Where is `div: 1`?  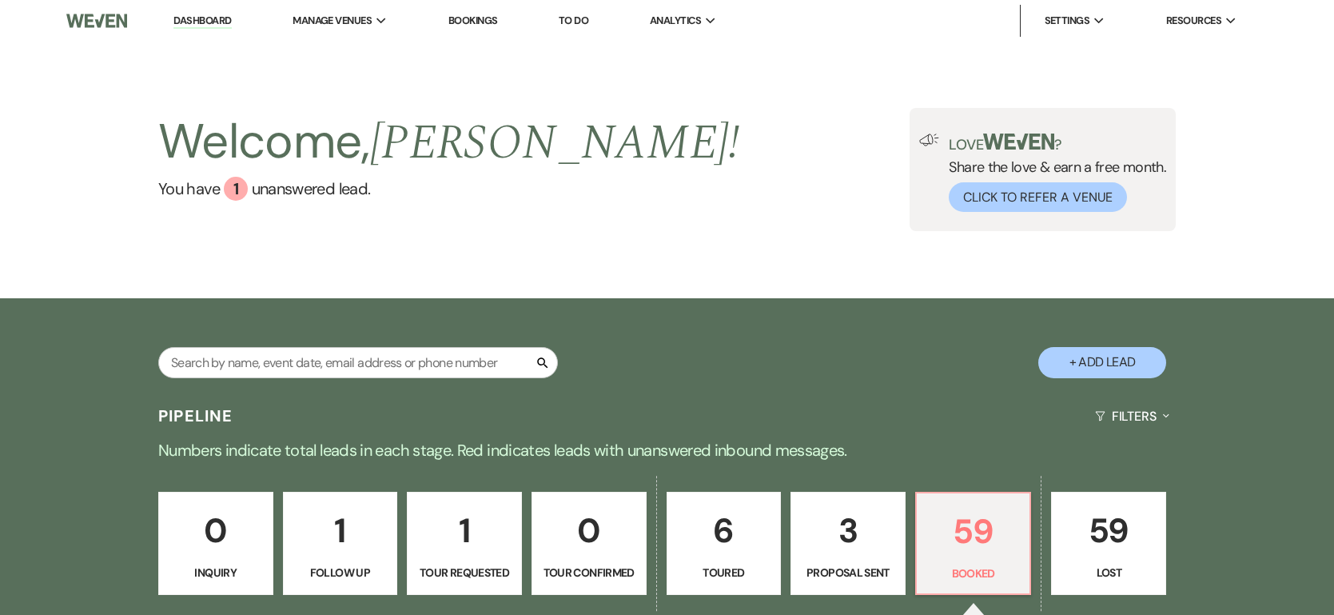 div: 1 is located at coordinates (236, 189).